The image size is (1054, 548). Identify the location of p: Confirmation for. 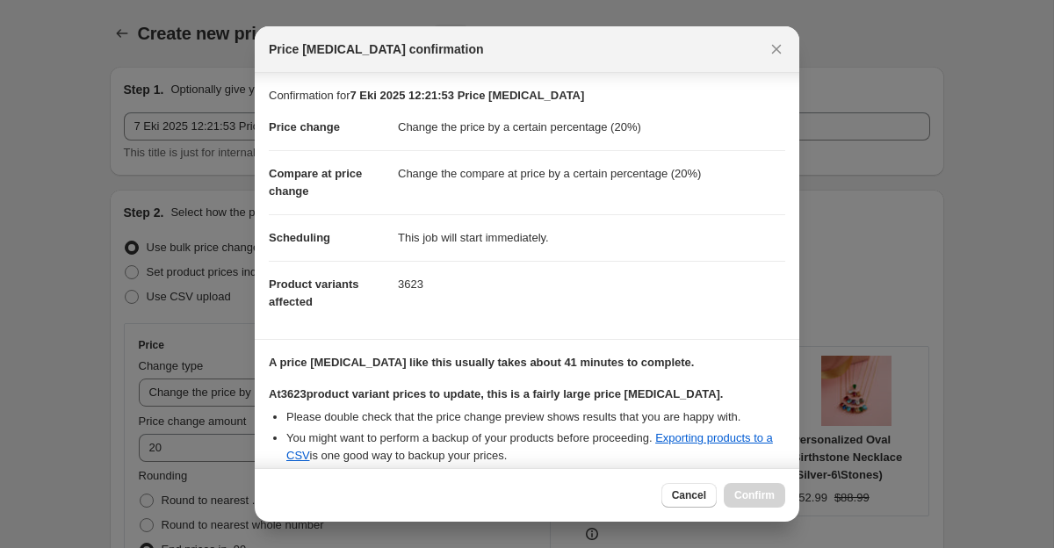
(527, 96).